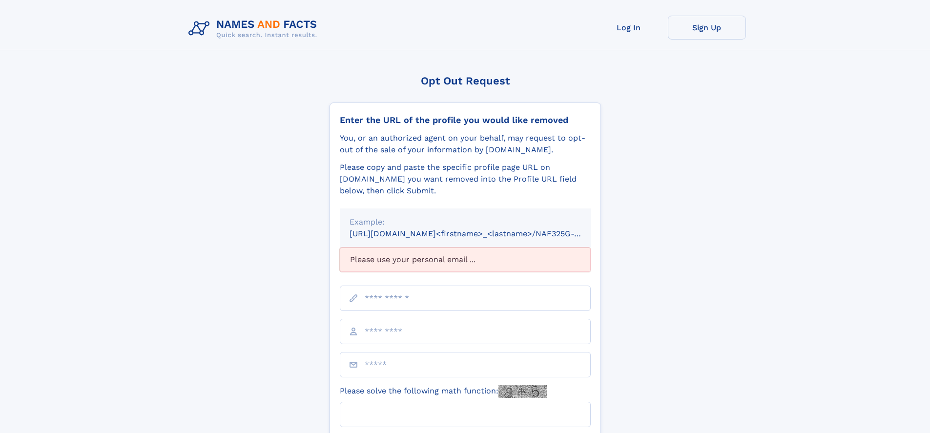  I want to click on a: Log In, so click(629, 27).